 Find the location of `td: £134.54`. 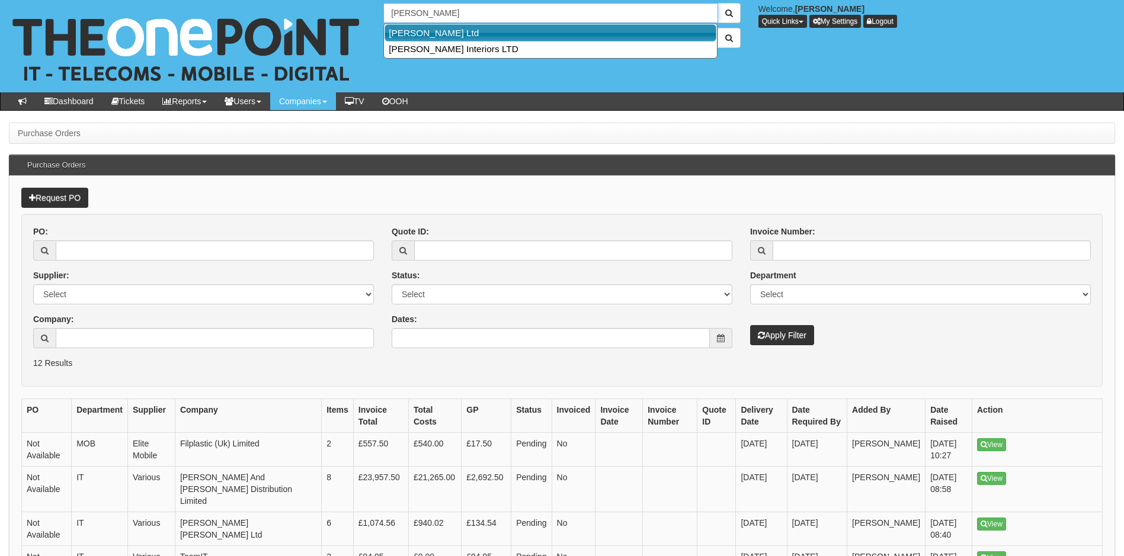

td: £134.54 is located at coordinates (486, 529).